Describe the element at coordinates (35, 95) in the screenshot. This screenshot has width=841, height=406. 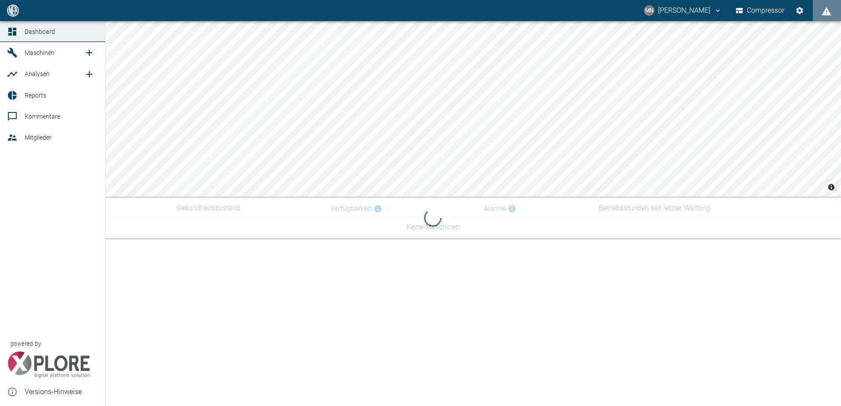
I see `span: Reports` at that location.